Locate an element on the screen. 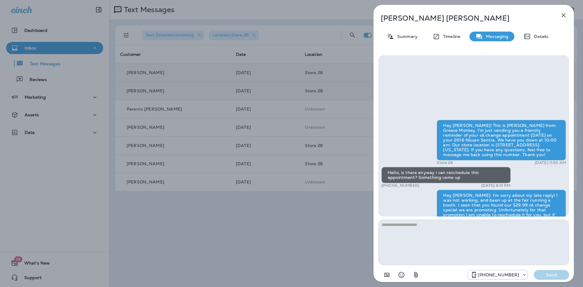 The width and height of the screenshot is (583, 287). p: Store 28 is located at coordinates (445, 163).